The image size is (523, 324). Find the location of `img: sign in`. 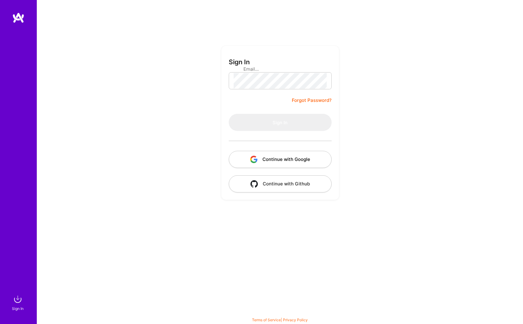

img: sign in is located at coordinates (18, 300).